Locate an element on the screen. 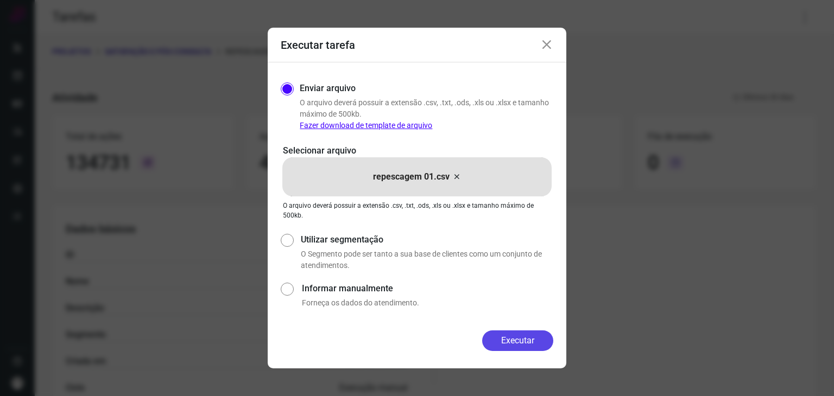  p: Selecionar arquivo is located at coordinates (417, 151).